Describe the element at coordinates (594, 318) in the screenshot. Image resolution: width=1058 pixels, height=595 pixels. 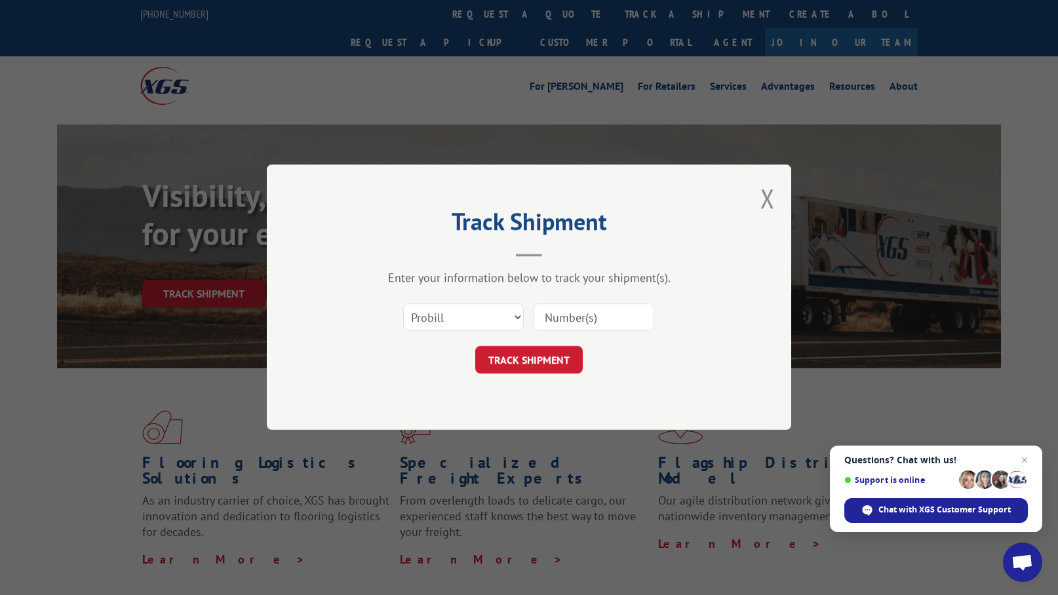
I see `input: Number(s)` at that location.